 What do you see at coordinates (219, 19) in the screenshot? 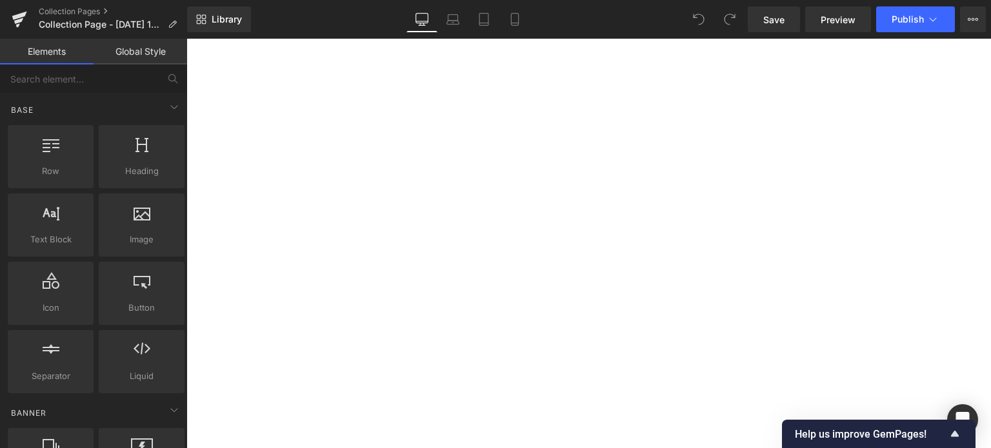
I see `a: New Library` at bounding box center [219, 19].